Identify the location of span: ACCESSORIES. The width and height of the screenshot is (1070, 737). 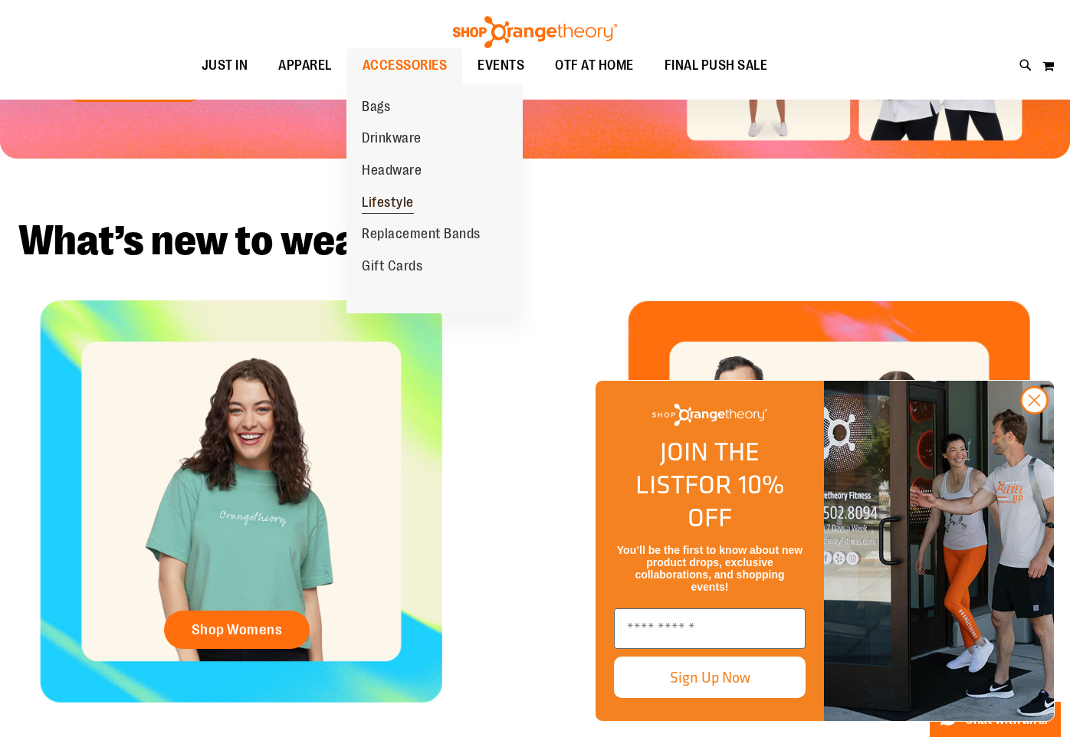
(405, 65).